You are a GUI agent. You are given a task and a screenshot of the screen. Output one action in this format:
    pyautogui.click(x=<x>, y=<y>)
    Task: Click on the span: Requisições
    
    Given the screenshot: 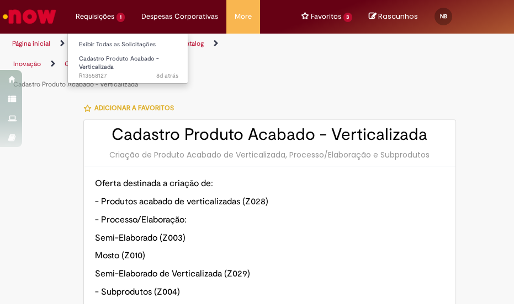 What is the action you would take?
    pyautogui.click(x=95, y=17)
    